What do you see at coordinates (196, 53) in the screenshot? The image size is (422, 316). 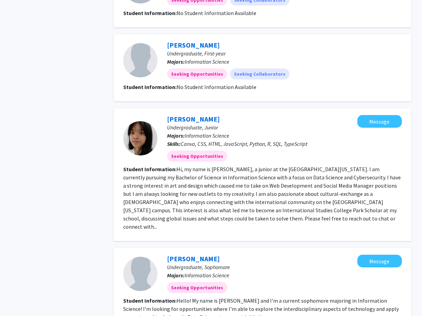 I see `span: Undergraduate, First-year` at bounding box center [196, 53].